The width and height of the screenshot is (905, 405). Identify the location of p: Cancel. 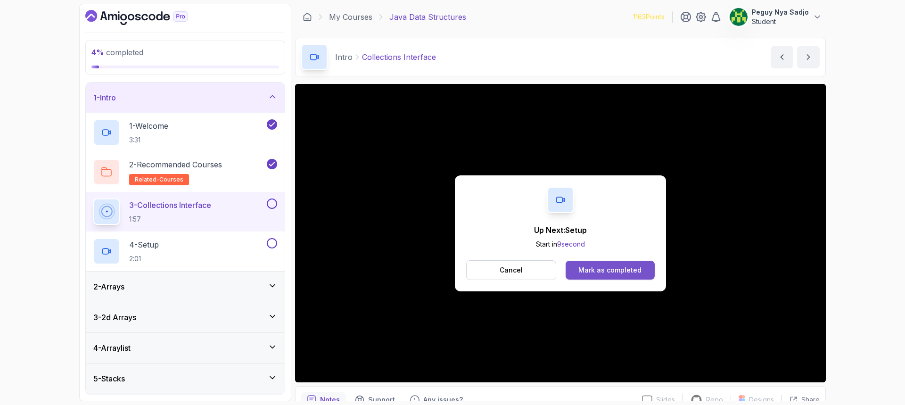
(511, 270).